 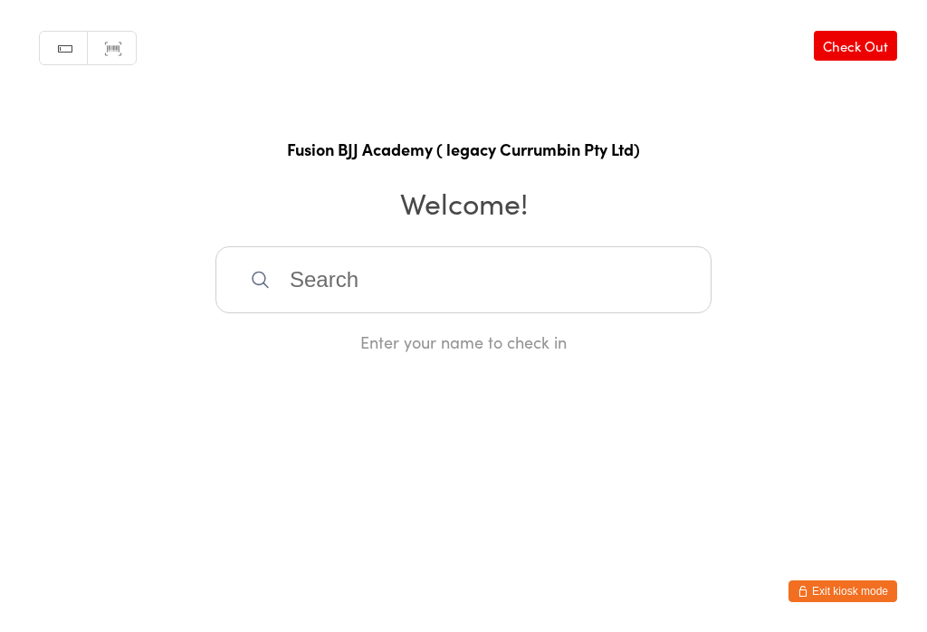 I want to click on div: Enter your name to check in, so click(x=463, y=341).